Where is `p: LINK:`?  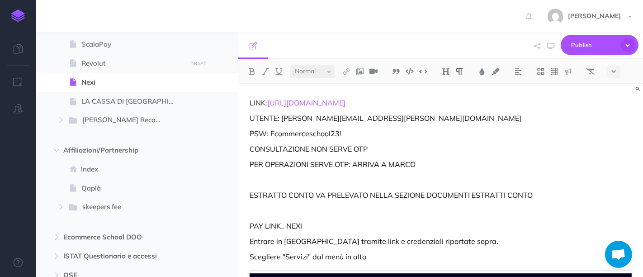 p: LINK: is located at coordinates (440, 103).